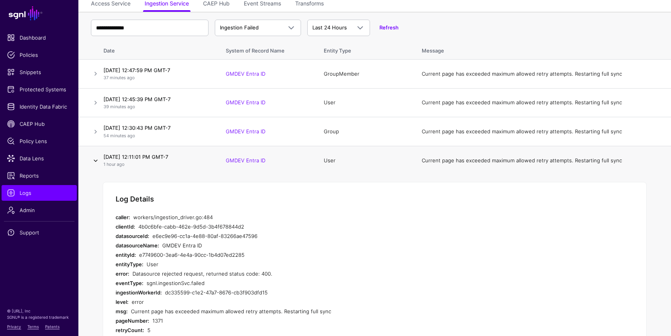  I want to click on span: Admin, so click(39, 210).